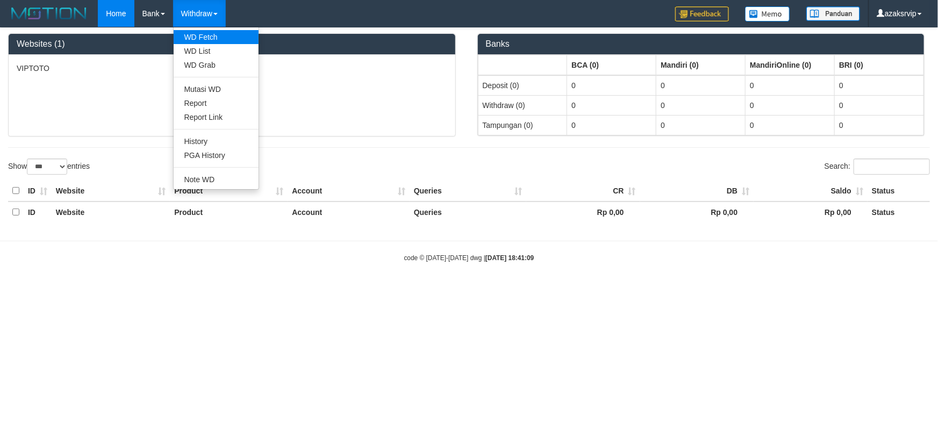  What do you see at coordinates (49, 167) in the screenshot?
I see `label: Show entries` at bounding box center [49, 167].